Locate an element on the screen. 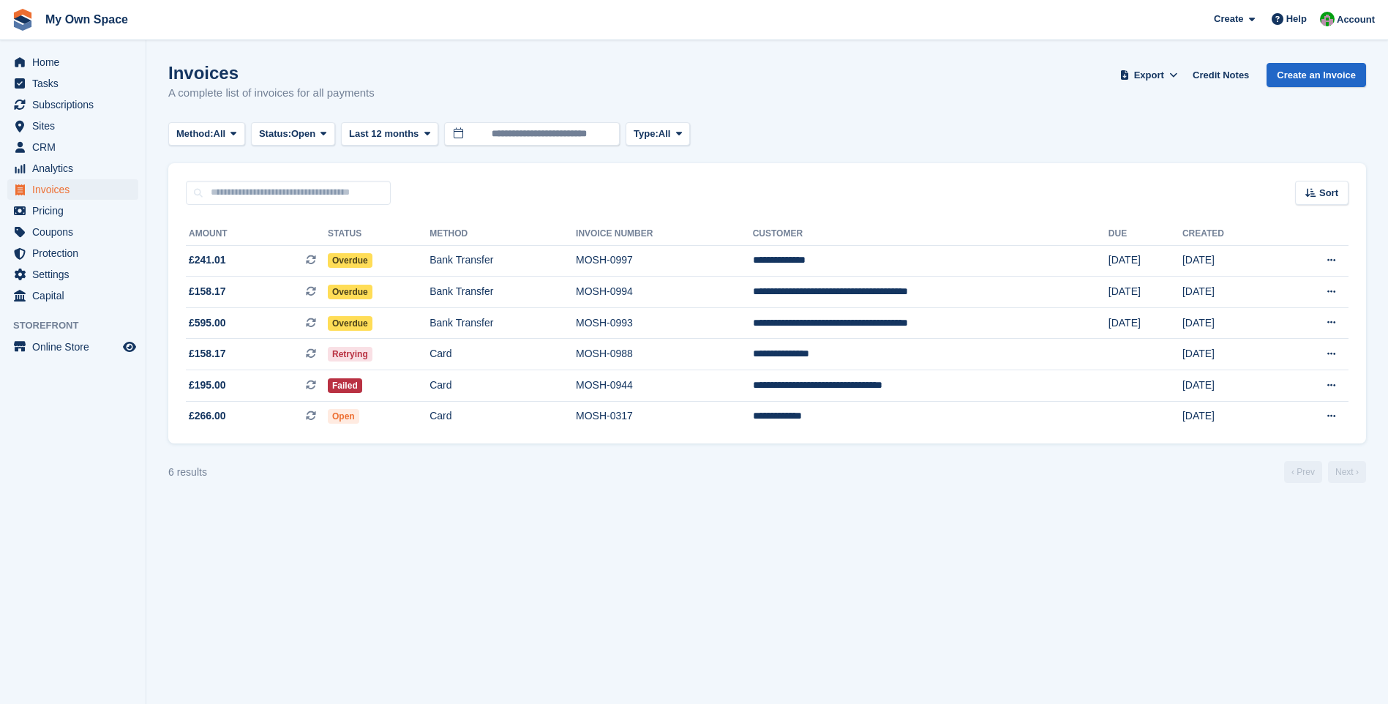 The width and height of the screenshot is (1388, 704). span: £266.00 is located at coordinates (207, 416).